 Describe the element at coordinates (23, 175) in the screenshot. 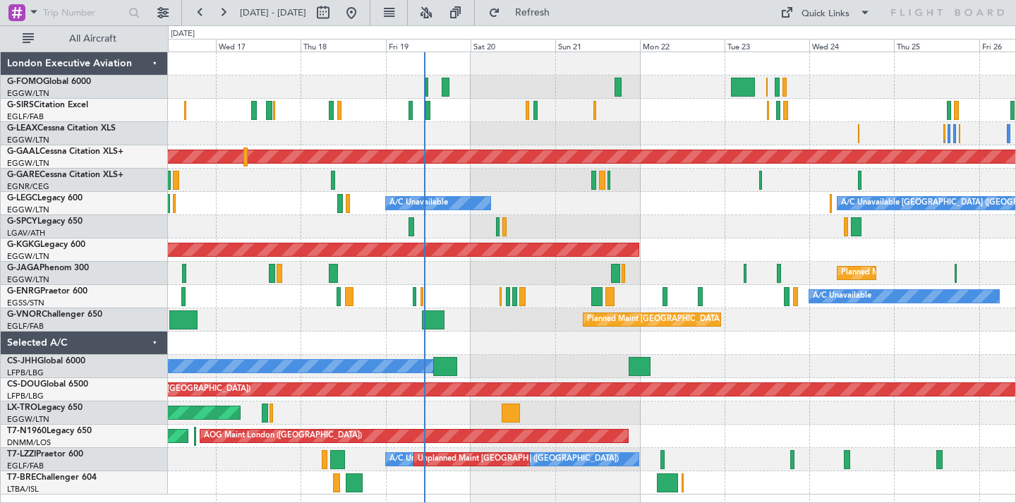

I see `span: G-GARE` at that location.